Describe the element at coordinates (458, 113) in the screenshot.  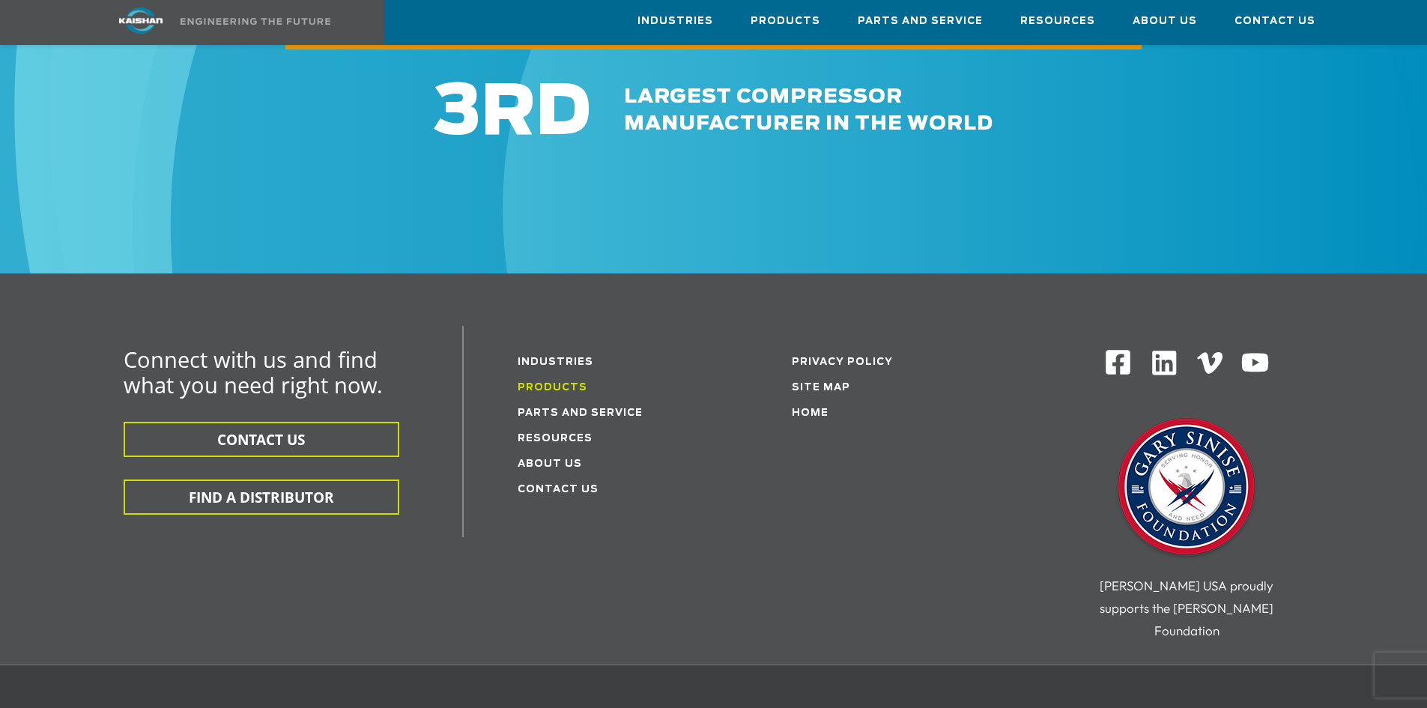
I see `span: 3` at that location.